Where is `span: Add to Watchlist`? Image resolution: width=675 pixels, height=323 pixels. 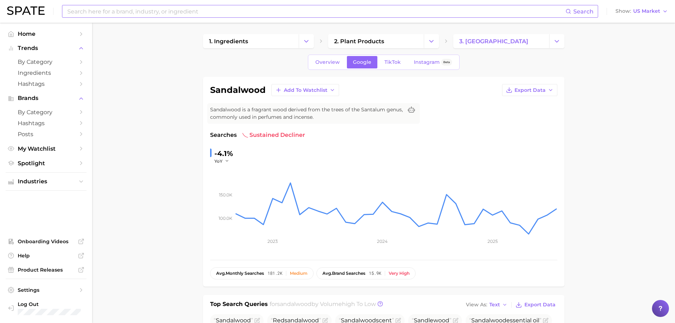
span: Add to Watchlist is located at coordinates (306, 90).